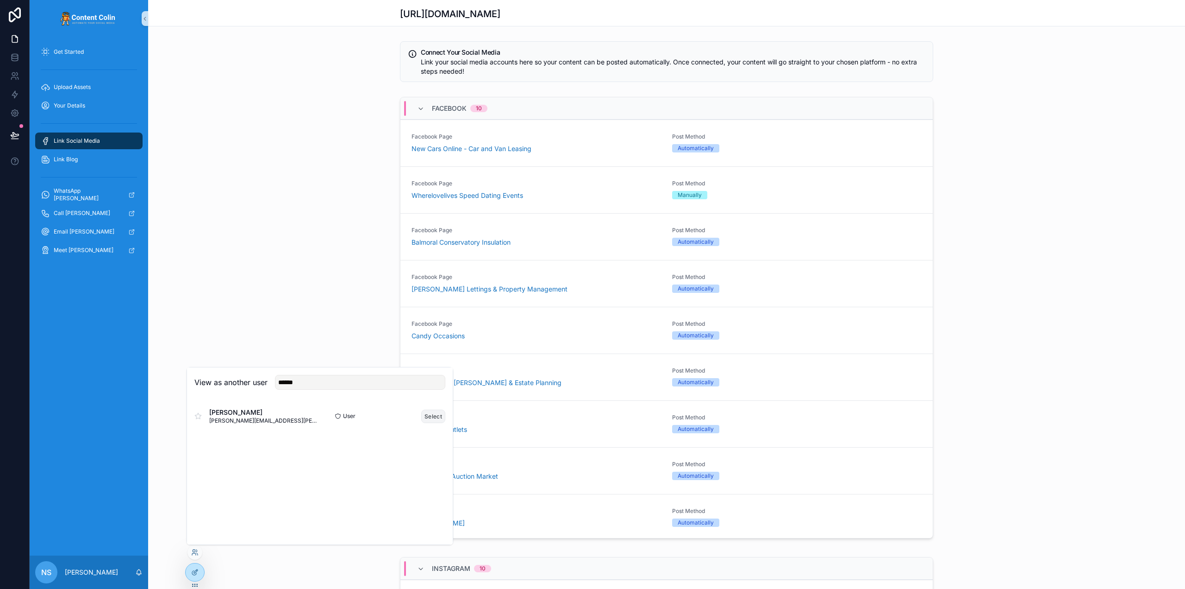 The image size is (1185, 589). What do you see at coordinates (349, 416) in the screenshot?
I see `span: User` at bounding box center [349, 416].